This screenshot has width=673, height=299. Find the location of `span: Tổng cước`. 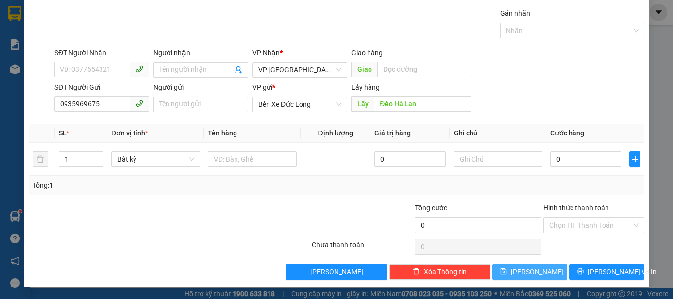

span: Tổng cước is located at coordinates (431, 208).